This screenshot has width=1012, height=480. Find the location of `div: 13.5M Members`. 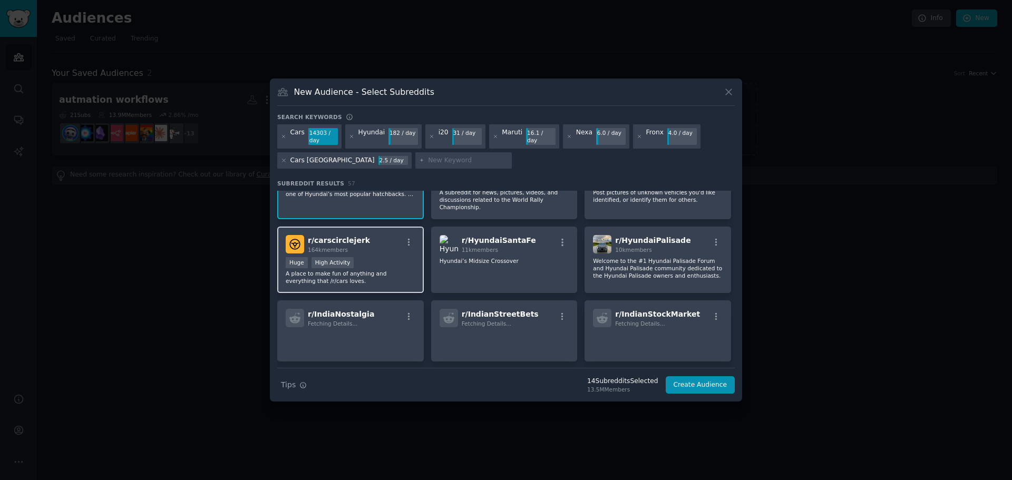

div: 13.5M Members is located at coordinates (622, 389).